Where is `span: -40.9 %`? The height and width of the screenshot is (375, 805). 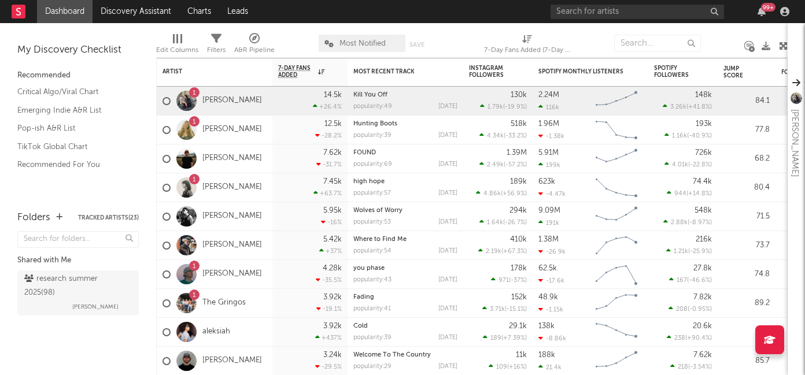
span: -40.9 % is located at coordinates (699, 136).